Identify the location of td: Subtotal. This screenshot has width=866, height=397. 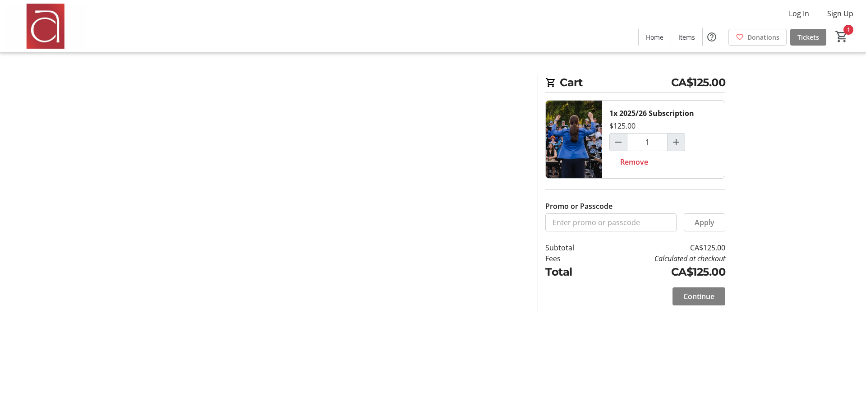
(571, 247).